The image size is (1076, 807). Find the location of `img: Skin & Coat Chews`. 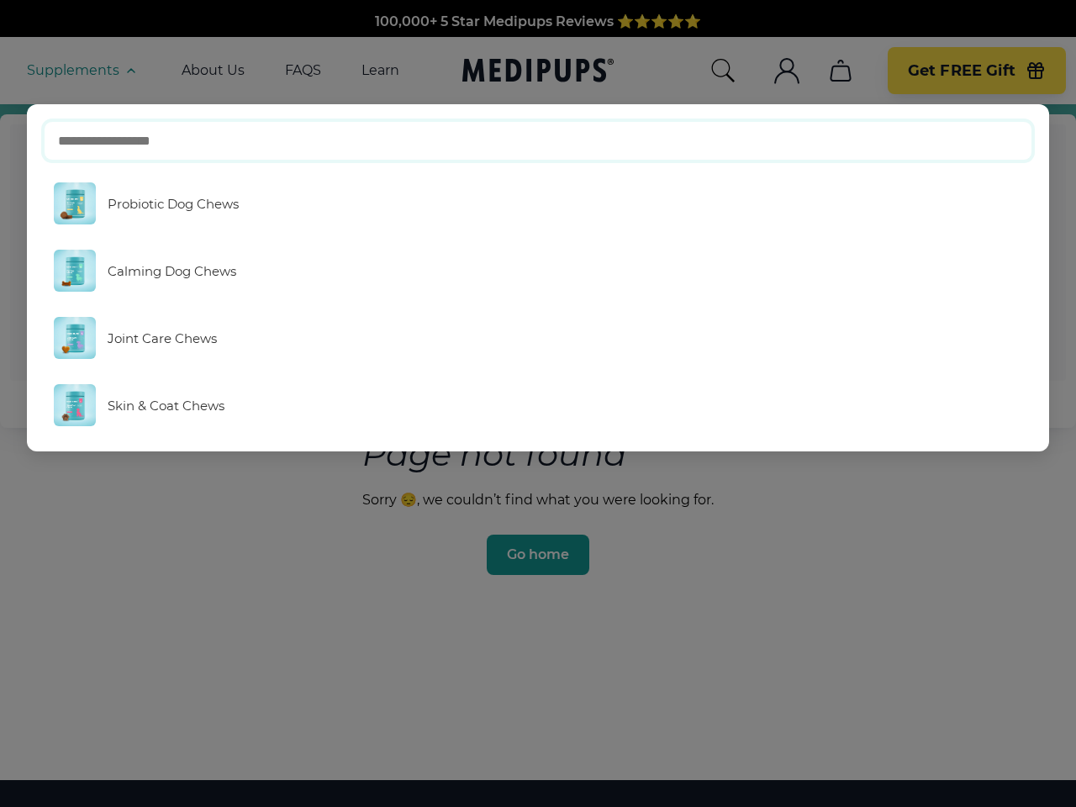

img: Skin & Coat Chews is located at coordinates (75, 405).